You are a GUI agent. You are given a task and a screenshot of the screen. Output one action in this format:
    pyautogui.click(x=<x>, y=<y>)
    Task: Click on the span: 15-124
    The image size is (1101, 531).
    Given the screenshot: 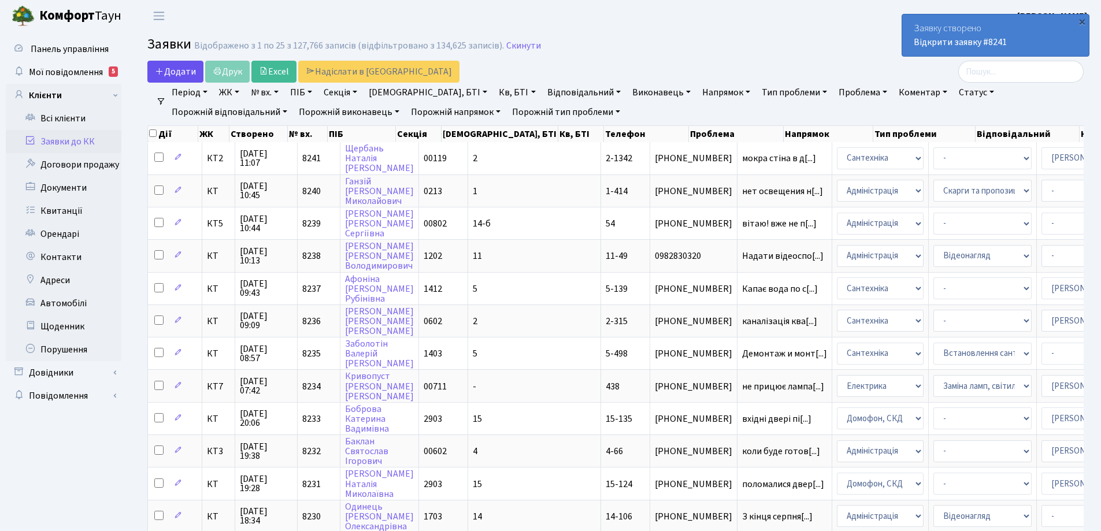 What is the action you would take?
    pyautogui.click(x=619, y=484)
    